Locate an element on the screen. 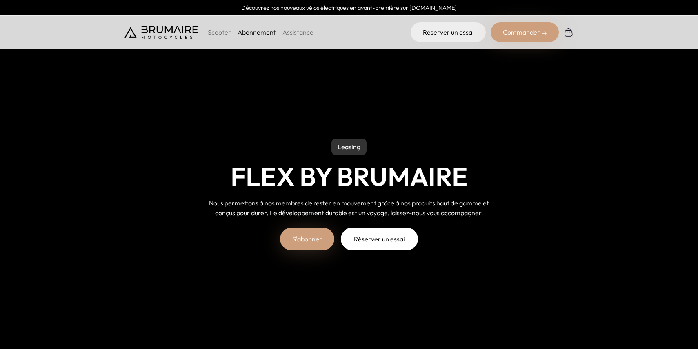 The height and width of the screenshot is (349, 698). a: Abonnement is located at coordinates (257, 32).